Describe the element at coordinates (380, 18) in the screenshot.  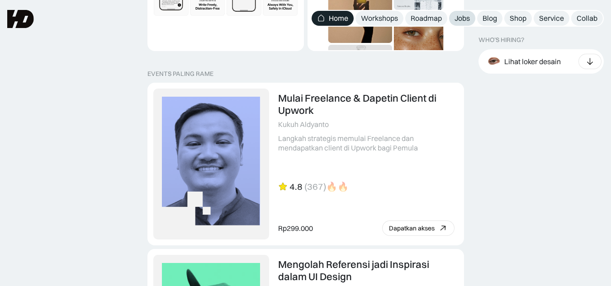
I see `div: Workshops` at that location.